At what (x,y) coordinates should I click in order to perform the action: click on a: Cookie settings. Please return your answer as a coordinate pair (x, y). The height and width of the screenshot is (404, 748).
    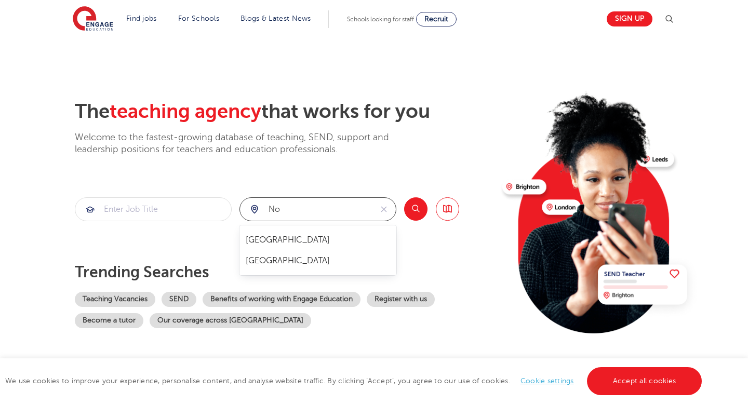
    Looking at the image, I should click on (547, 381).